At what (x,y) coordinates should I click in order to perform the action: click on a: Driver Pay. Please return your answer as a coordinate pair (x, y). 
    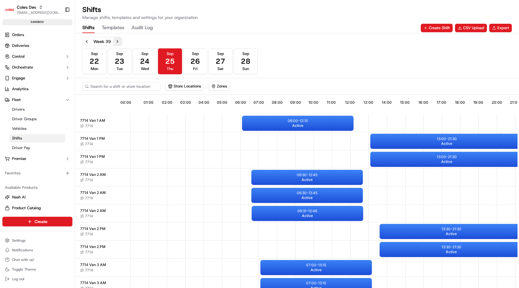
    Looking at the image, I should click on (37, 148).